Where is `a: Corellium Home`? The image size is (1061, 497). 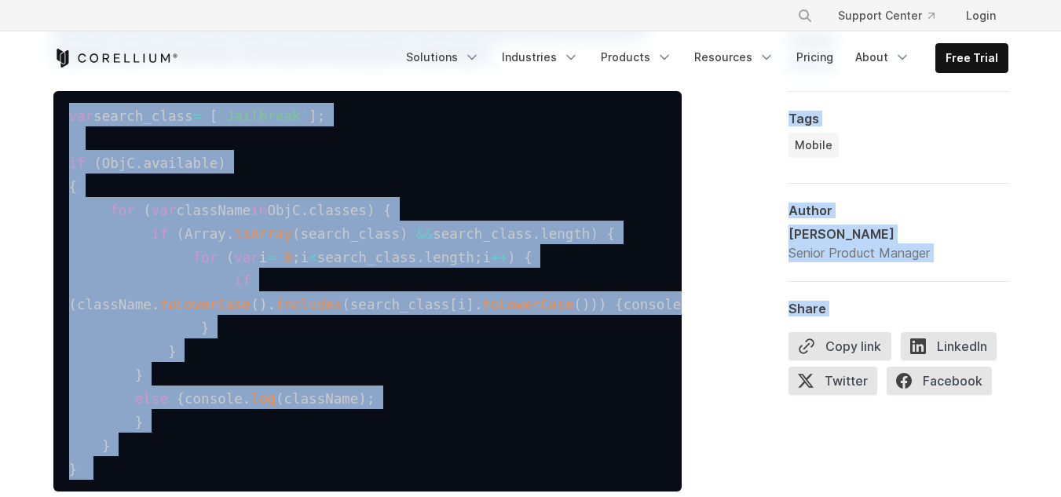 a: Corellium Home is located at coordinates (115, 58).